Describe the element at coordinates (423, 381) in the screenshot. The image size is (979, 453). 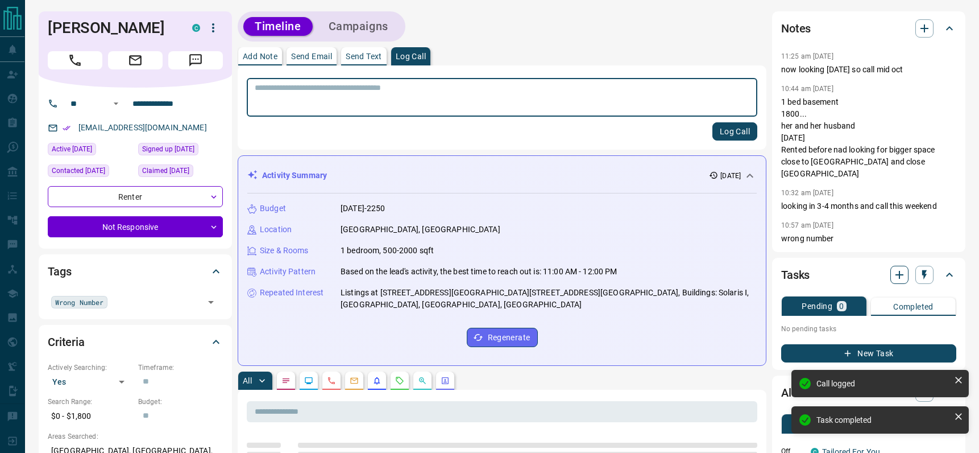
I see `svg: Opportunities` at that location.